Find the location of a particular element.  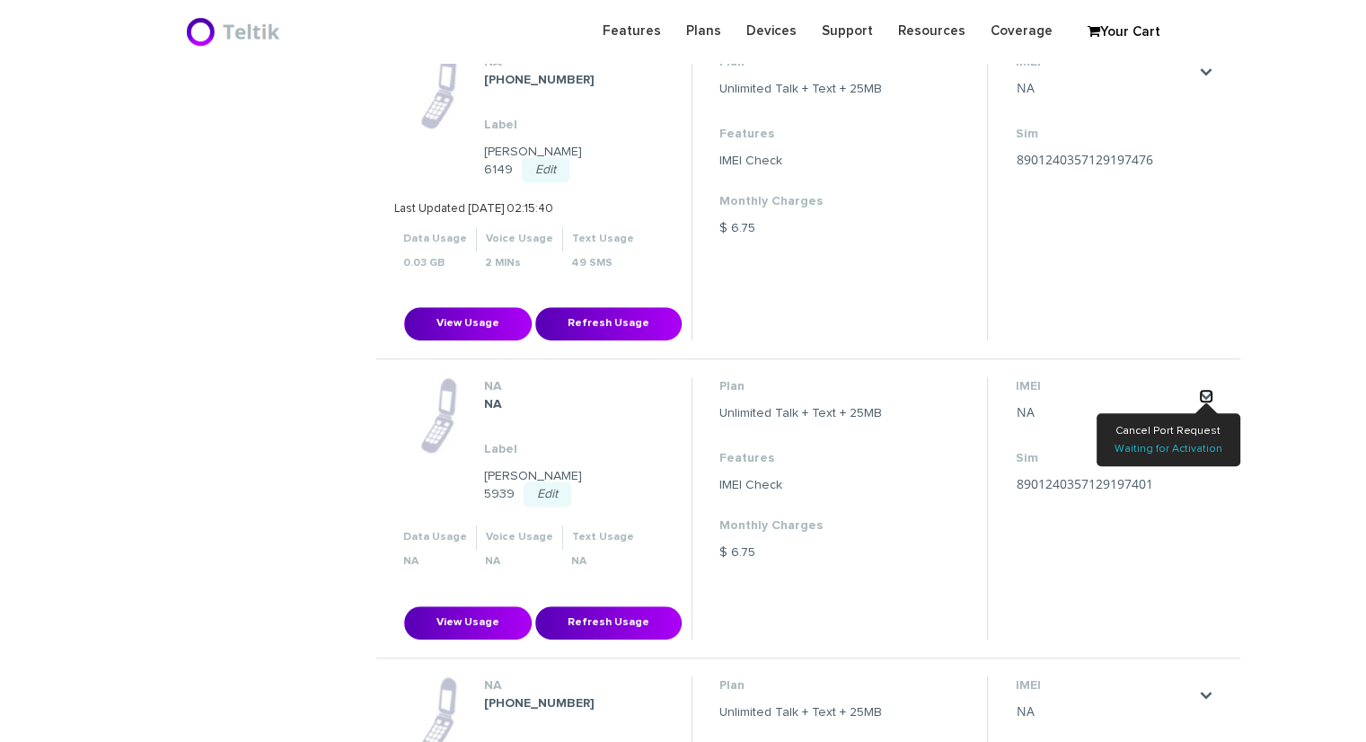

a: Features is located at coordinates (631, 31).